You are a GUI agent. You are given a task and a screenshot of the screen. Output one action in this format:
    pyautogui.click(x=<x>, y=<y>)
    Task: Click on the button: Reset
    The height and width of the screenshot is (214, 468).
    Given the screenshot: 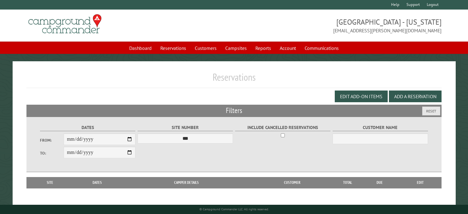 What is the action you would take?
    pyautogui.click(x=431, y=111)
    